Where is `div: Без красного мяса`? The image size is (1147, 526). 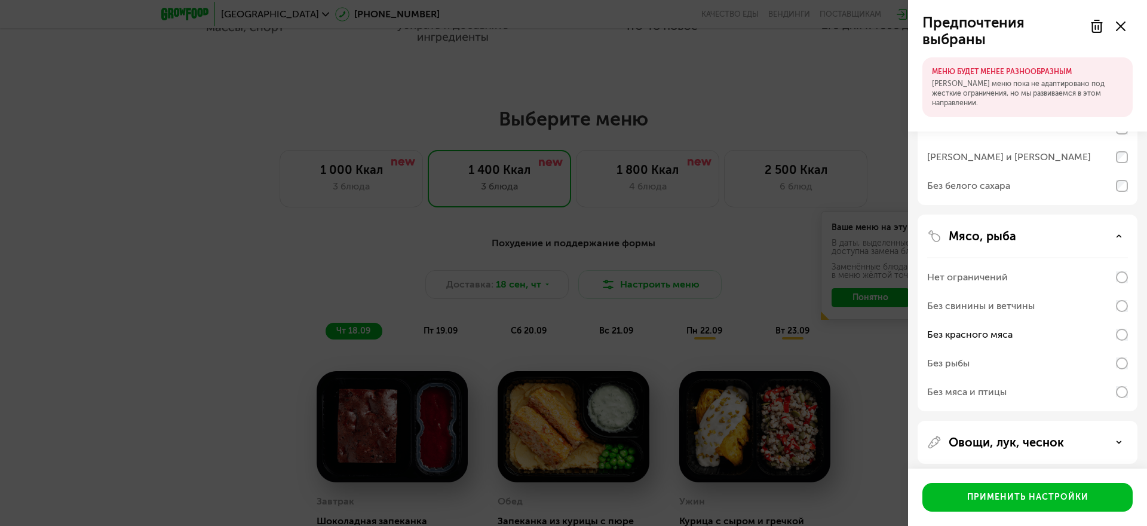
div: Без красного мяса is located at coordinates (970, 335).